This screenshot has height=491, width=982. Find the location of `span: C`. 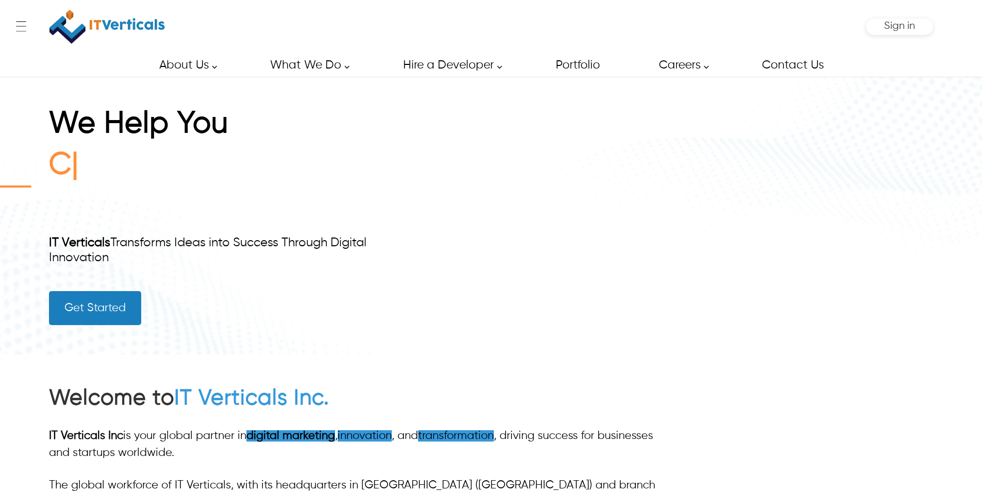

span: C is located at coordinates (60, 165).